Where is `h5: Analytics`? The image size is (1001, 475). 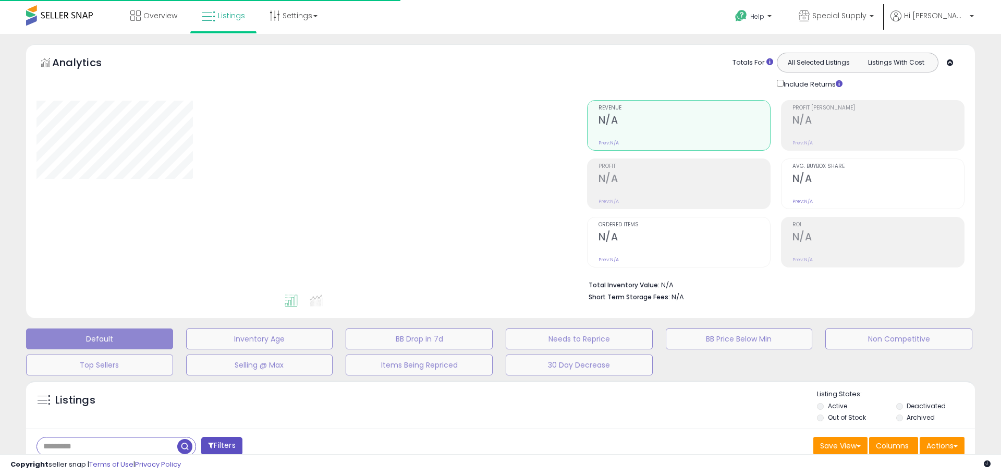
h5: Analytics is located at coordinates (87, 64).